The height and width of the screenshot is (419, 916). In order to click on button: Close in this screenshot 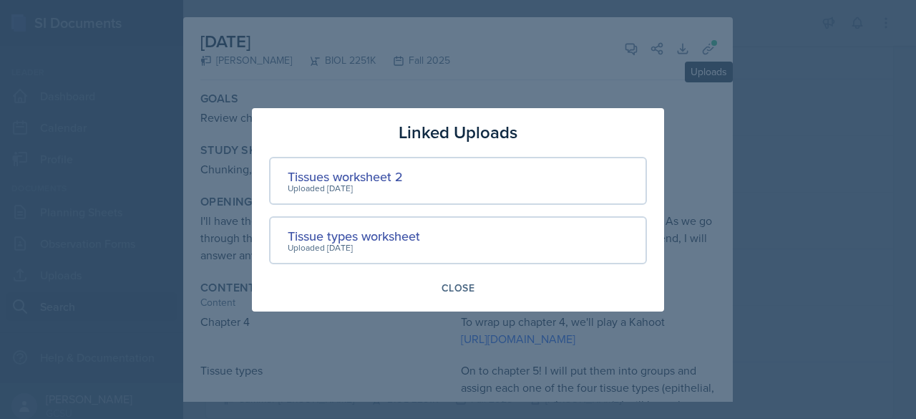, I will do `click(458, 288)`.